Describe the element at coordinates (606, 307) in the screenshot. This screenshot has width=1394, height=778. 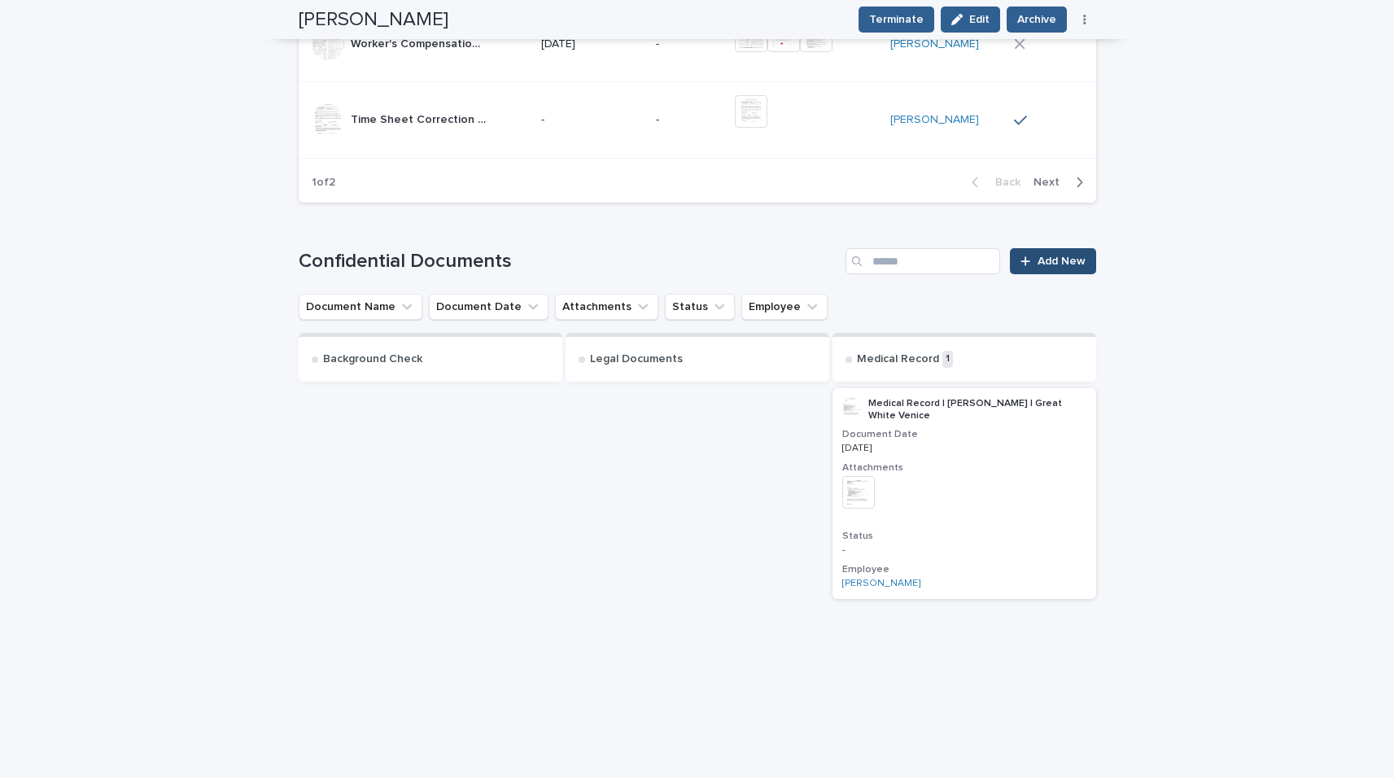
I see `button: Attachments` at that location.